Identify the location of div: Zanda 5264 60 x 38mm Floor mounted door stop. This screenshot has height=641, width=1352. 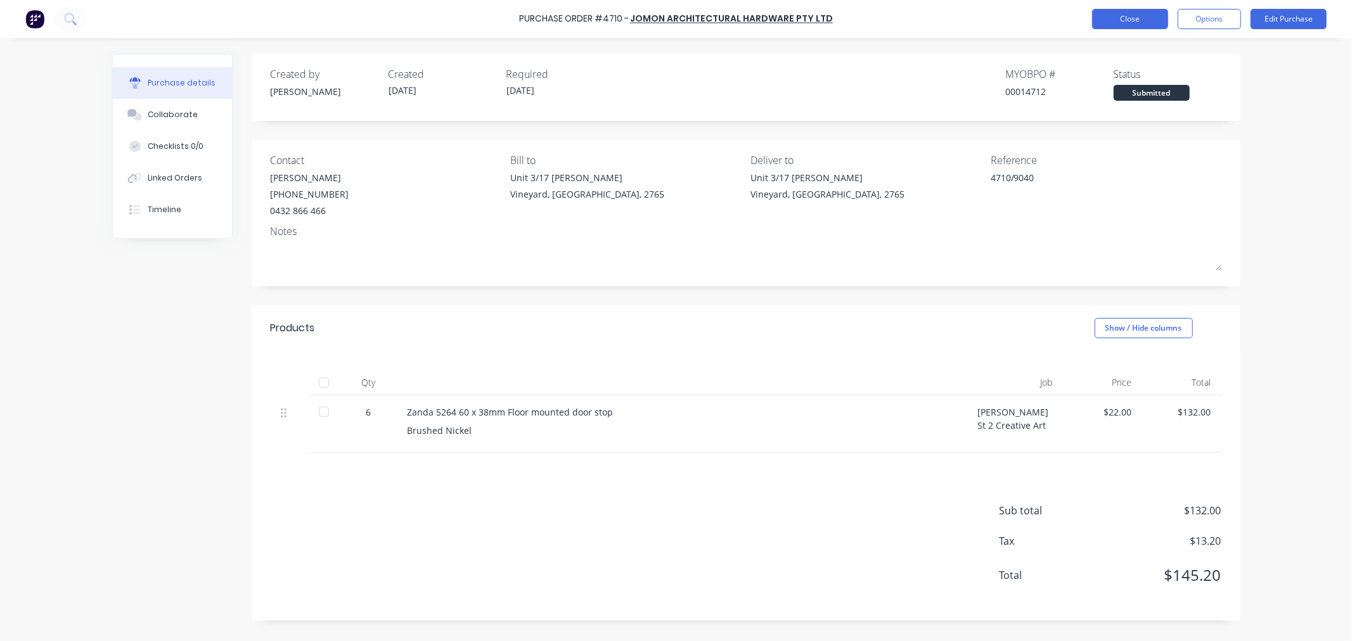
(683, 412).